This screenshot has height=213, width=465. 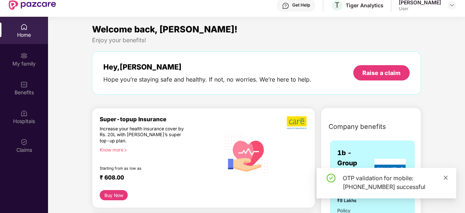 I want to click on div: Starting from as low as, so click(x=145, y=169).